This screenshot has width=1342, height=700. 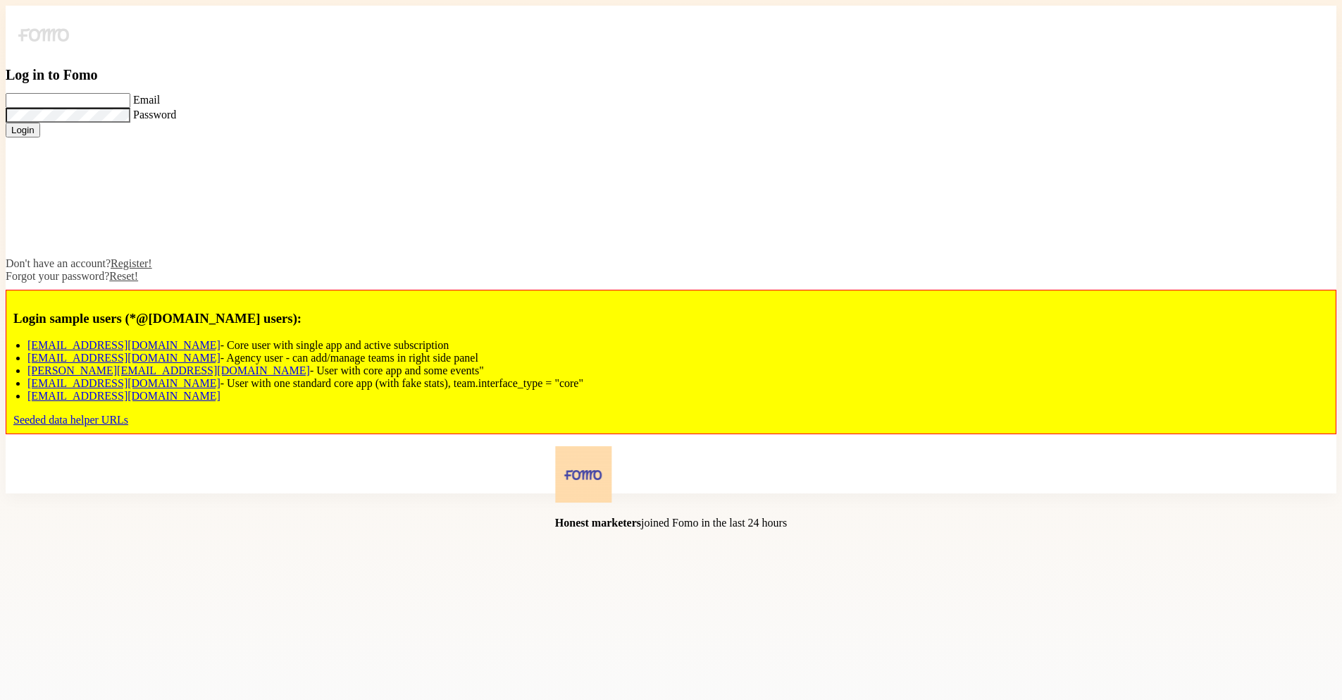 I want to click on li: - Core user with single app and active subscription, so click(x=678, y=345).